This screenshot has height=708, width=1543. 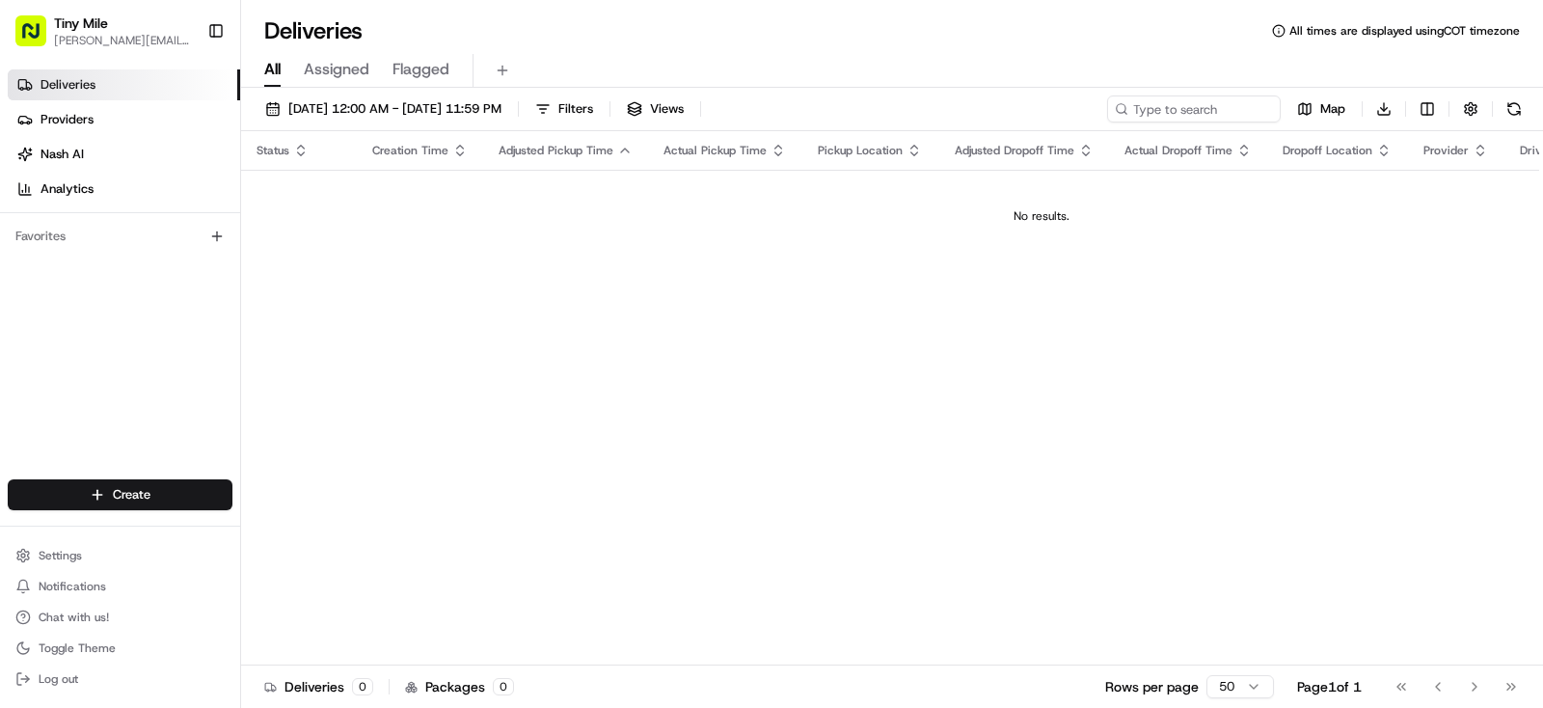 What do you see at coordinates (39, 39) in the screenshot?
I see `img: Nash` at bounding box center [39, 39].